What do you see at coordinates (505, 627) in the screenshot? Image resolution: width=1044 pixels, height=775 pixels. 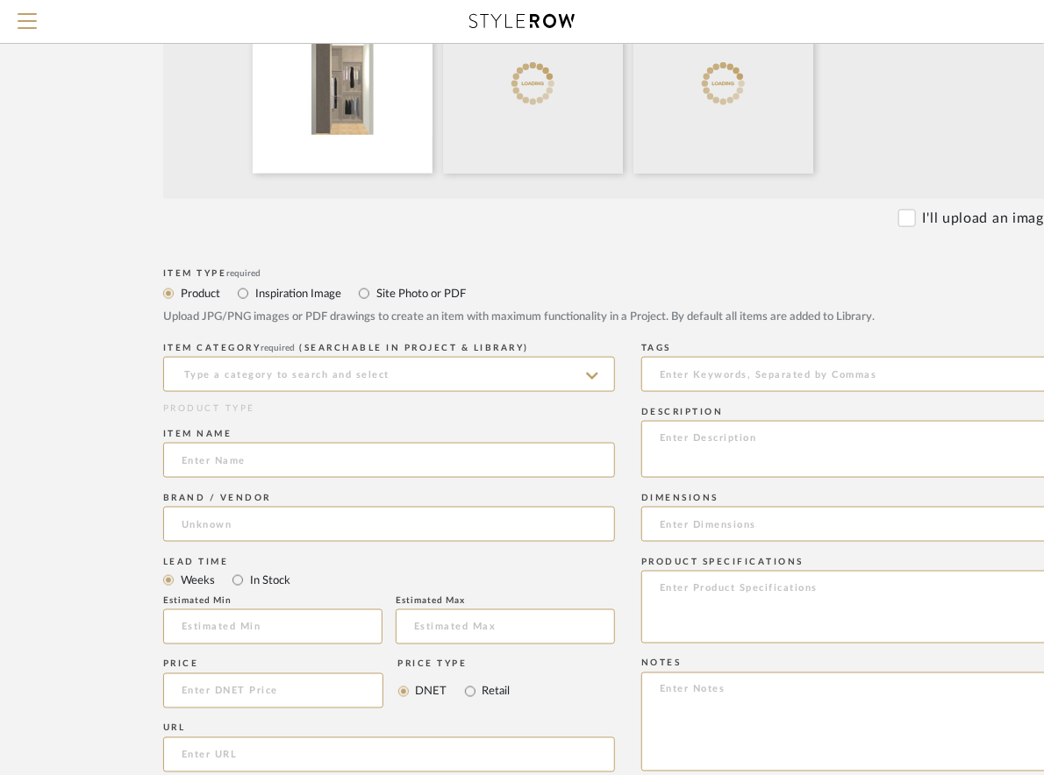 I see `input: Estimated Max` at bounding box center [505, 627].